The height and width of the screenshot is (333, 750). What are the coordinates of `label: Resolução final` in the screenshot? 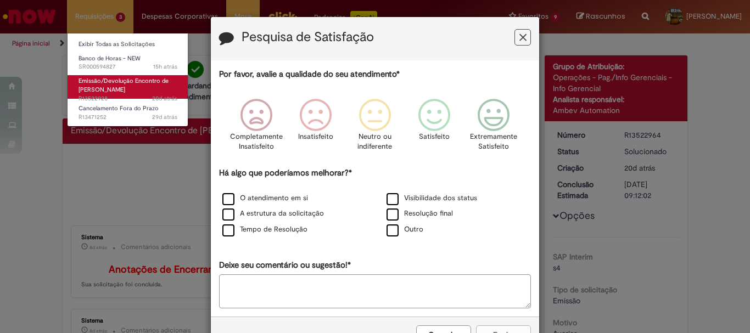 It's located at (419, 213).